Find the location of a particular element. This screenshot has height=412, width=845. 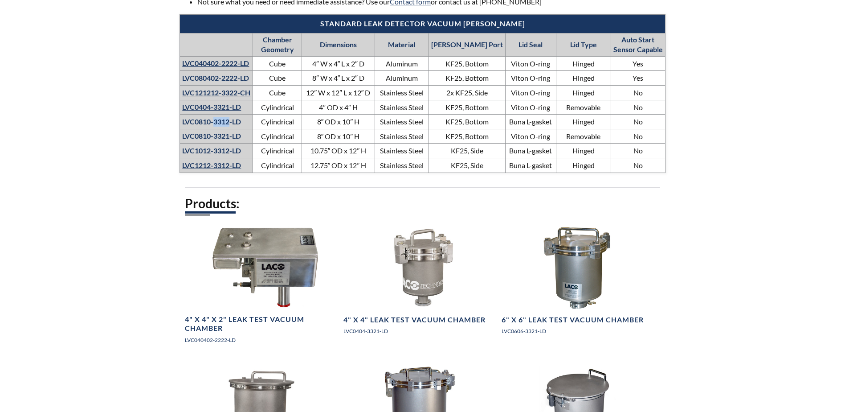

th: Material is located at coordinates (402, 45).